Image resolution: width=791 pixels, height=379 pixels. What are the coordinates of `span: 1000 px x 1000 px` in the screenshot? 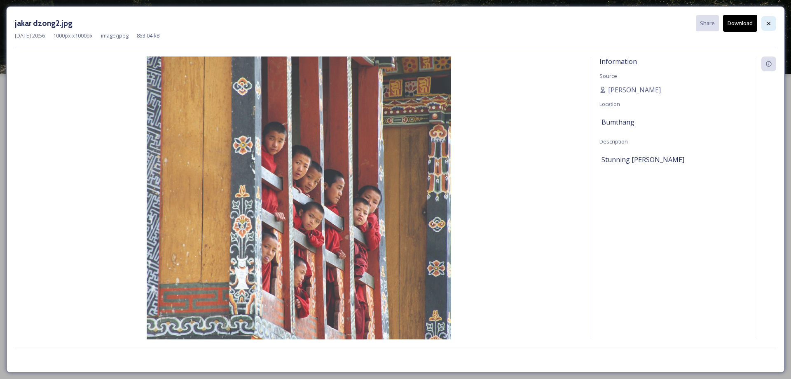 It's located at (73, 35).